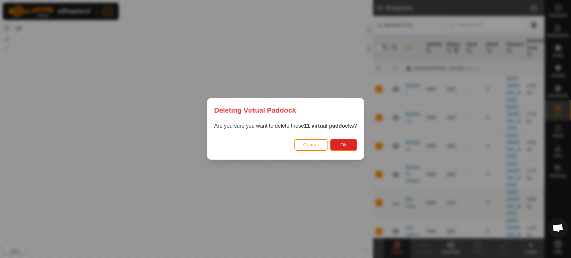 The image size is (571, 258). I want to click on span: Cancel, so click(311, 145).